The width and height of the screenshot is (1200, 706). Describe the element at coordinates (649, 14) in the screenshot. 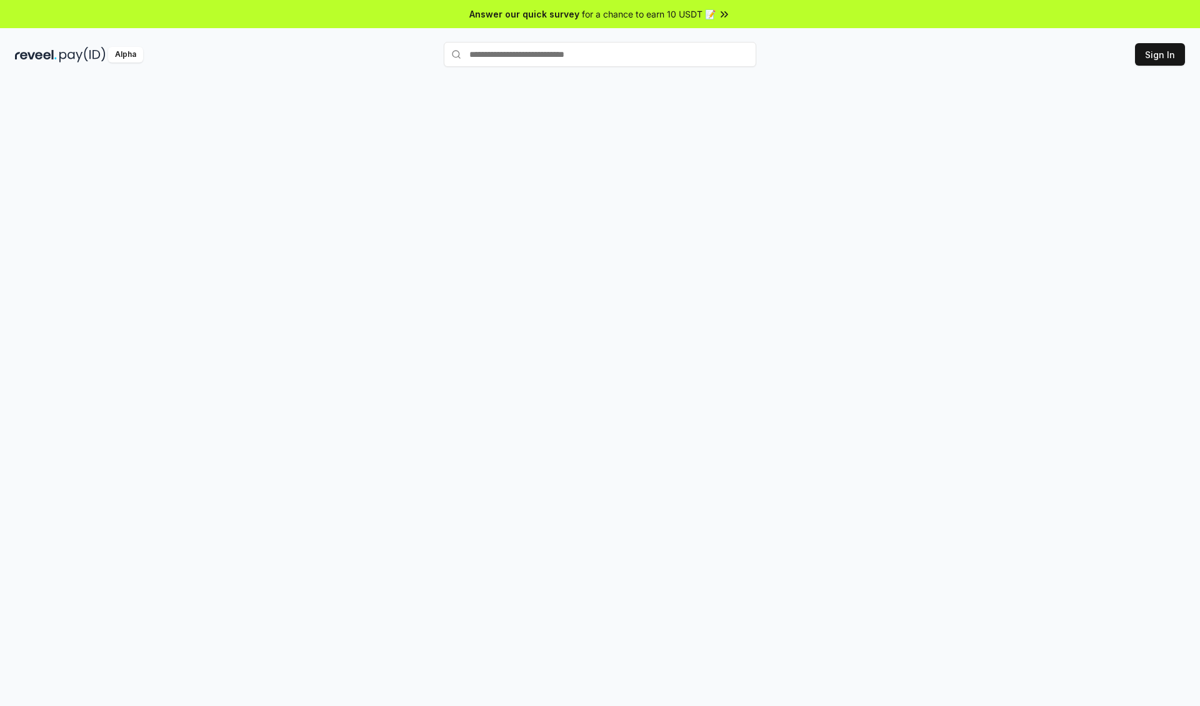

I see `span: for a chance to earn 10 USDT 📝` at that location.